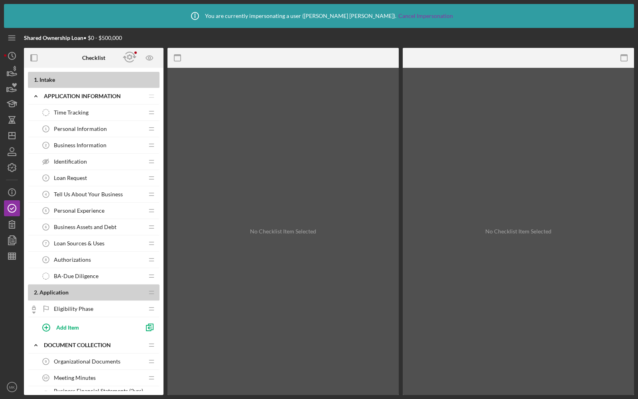 This screenshot has width=638, height=399. What do you see at coordinates (46, 243) in the screenshot?
I see `tspan: 7` at bounding box center [46, 243].